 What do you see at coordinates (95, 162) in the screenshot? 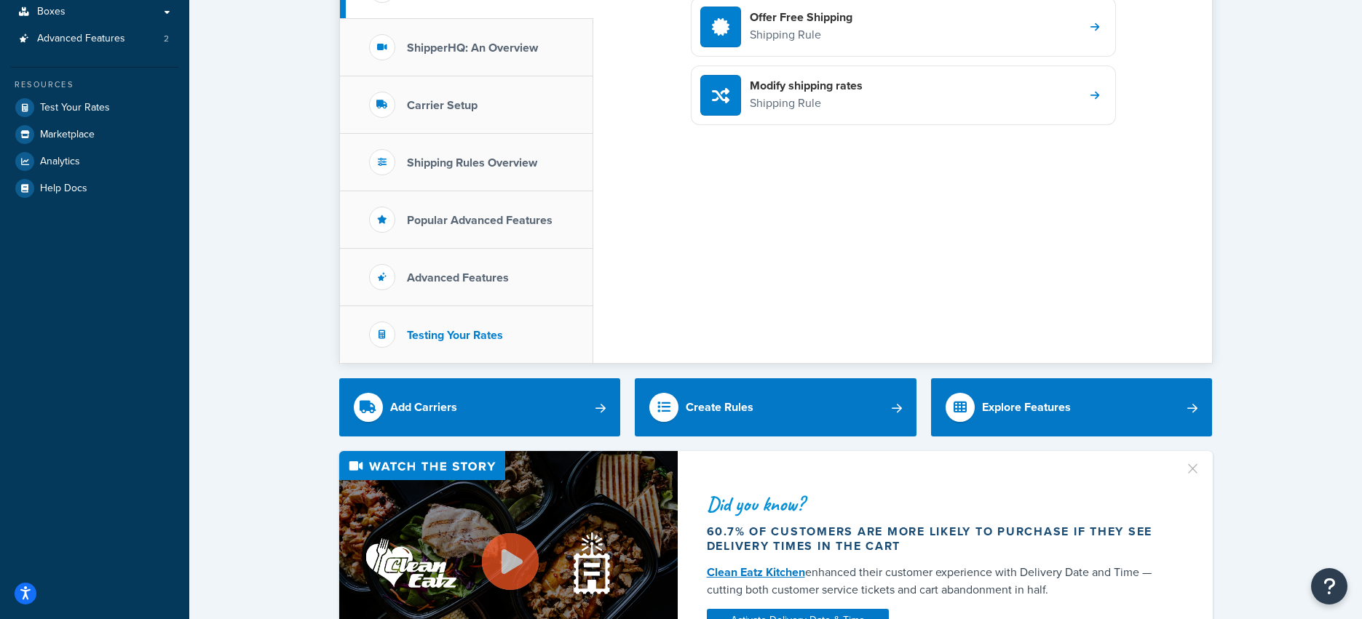
I see `li: Analytics` at bounding box center [95, 162].